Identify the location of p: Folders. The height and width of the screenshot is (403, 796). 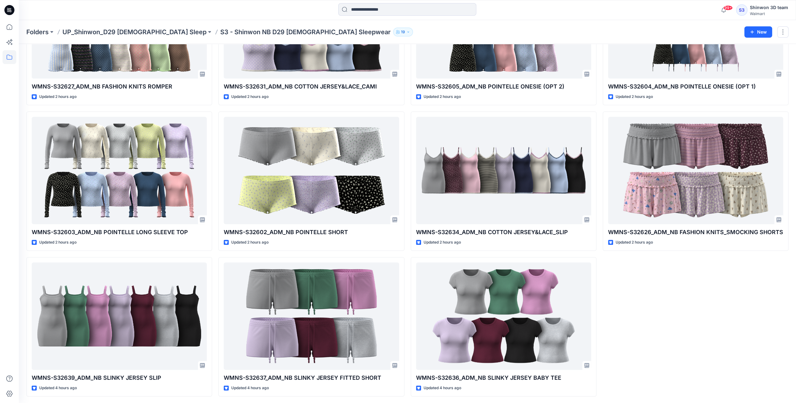
(37, 32).